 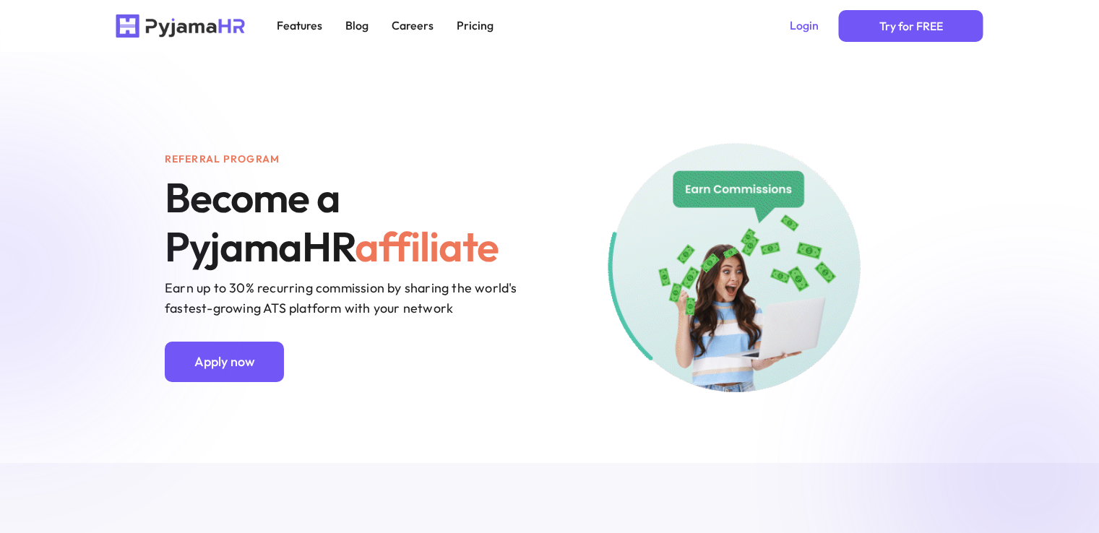 What do you see at coordinates (804, 25) in the screenshot?
I see `p: Login` at bounding box center [804, 25].